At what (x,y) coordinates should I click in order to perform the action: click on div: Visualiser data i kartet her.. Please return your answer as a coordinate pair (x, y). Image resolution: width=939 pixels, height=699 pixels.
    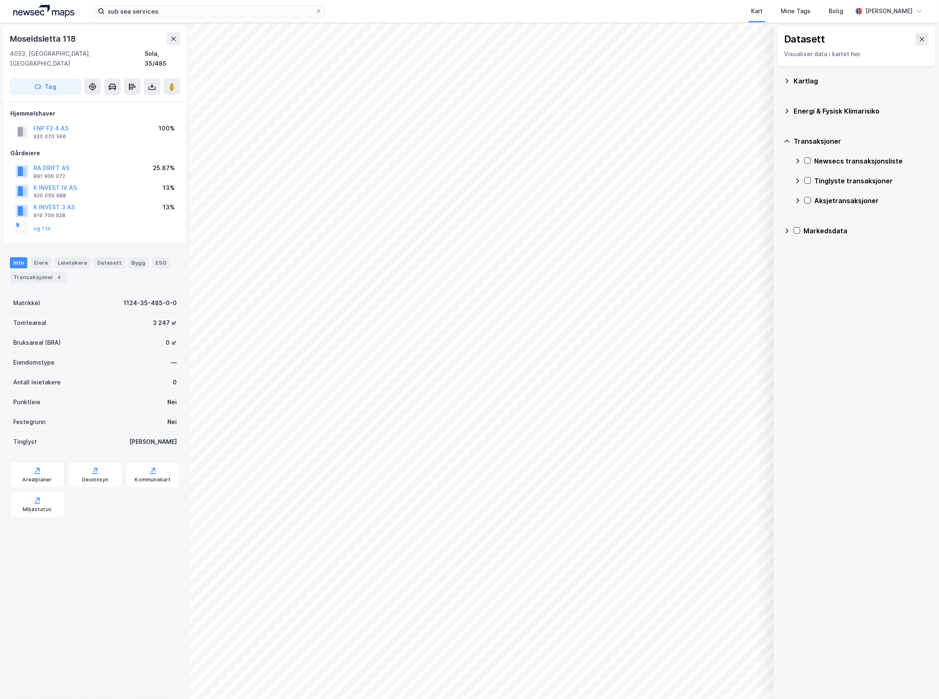
    Looking at the image, I should click on (856, 54).